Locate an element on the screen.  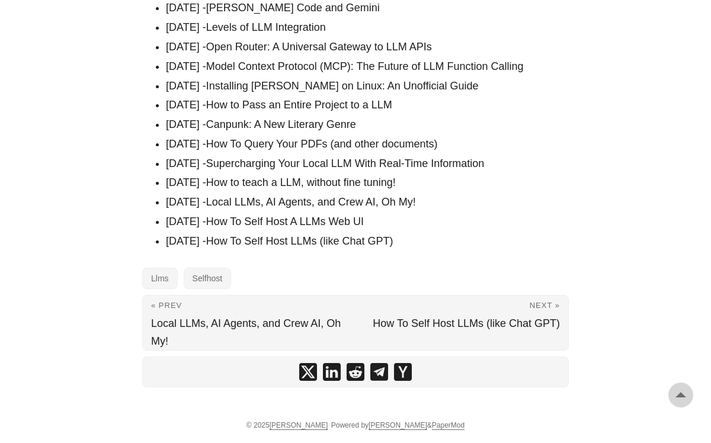
a: How To Self Host LLMs (like Chat GPT) is located at coordinates (300, 241).